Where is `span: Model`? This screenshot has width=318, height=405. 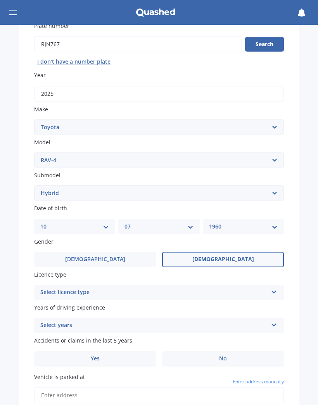 span: Model is located at coordinates (42, 142).